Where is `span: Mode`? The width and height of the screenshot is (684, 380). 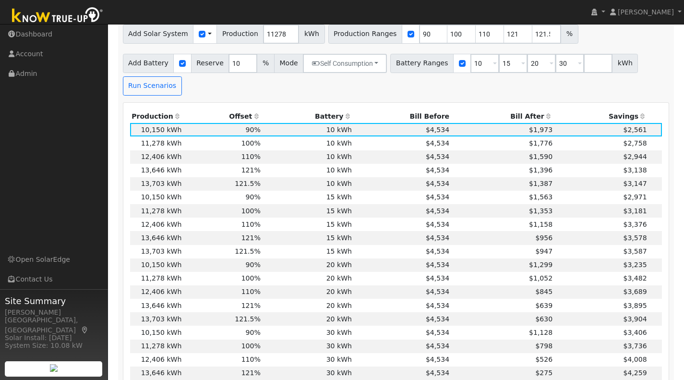
span: Mode is located at coordinates (288, 63).